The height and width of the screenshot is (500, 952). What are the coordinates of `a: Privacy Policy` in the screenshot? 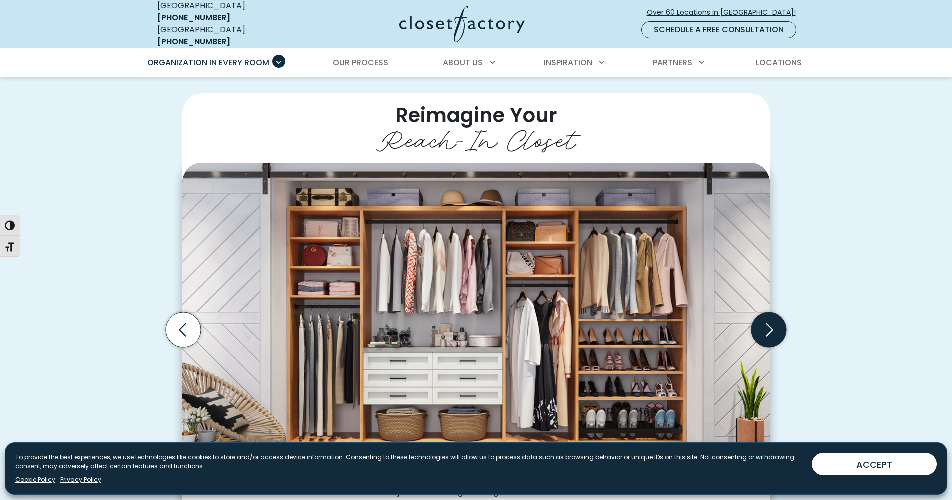 It's located at (81, 480).